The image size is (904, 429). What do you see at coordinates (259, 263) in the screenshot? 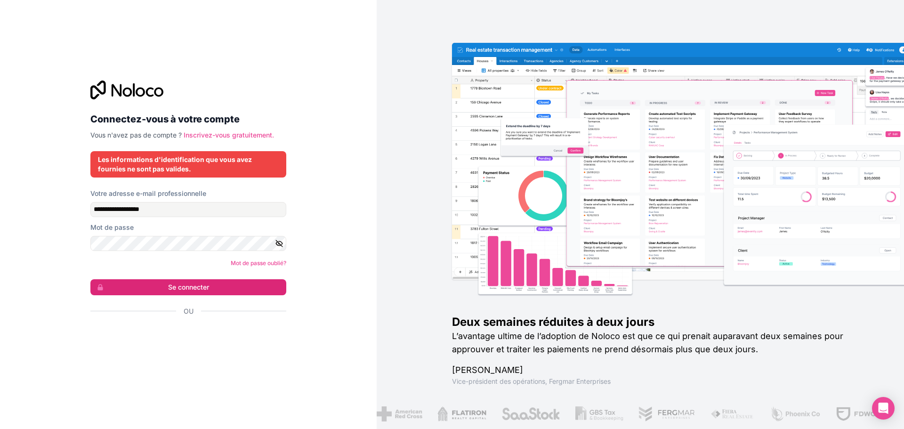
I see `a: Mot de passe oublié?` at bounding box center [259, 263].